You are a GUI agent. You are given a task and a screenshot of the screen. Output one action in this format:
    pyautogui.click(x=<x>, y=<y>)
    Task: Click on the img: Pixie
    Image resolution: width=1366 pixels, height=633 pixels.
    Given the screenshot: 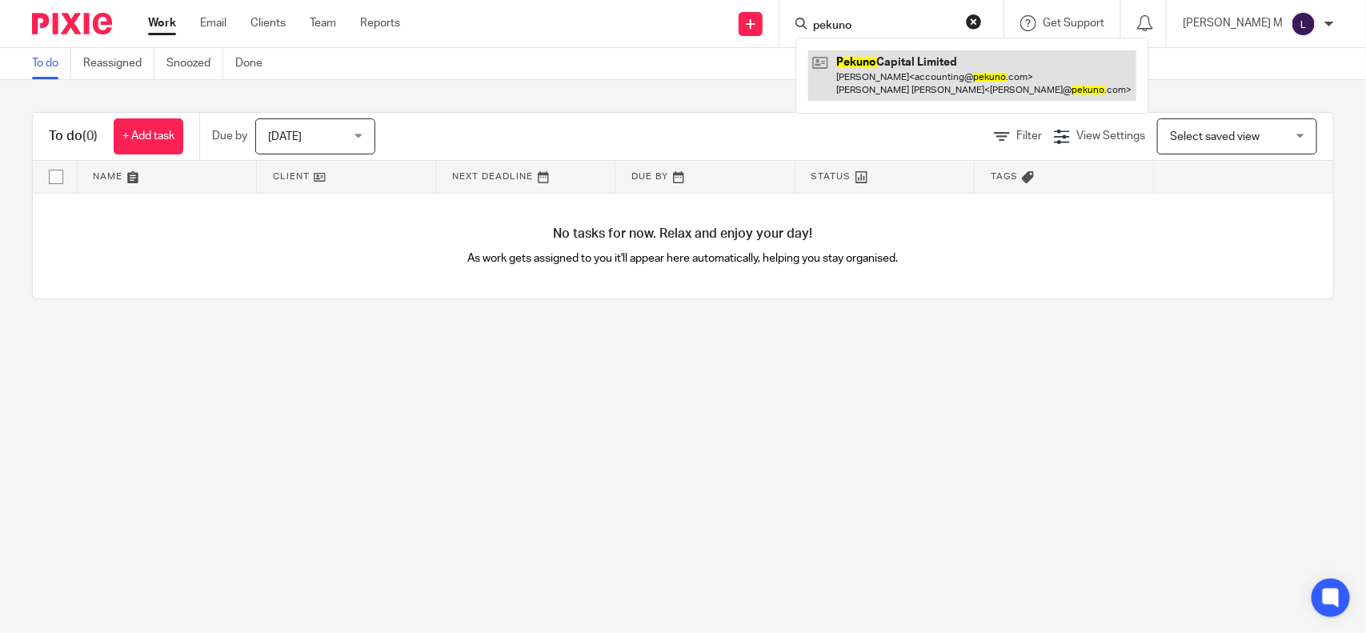 What is the action you would take?
    pyautogui.click(x=72, y=23)
    